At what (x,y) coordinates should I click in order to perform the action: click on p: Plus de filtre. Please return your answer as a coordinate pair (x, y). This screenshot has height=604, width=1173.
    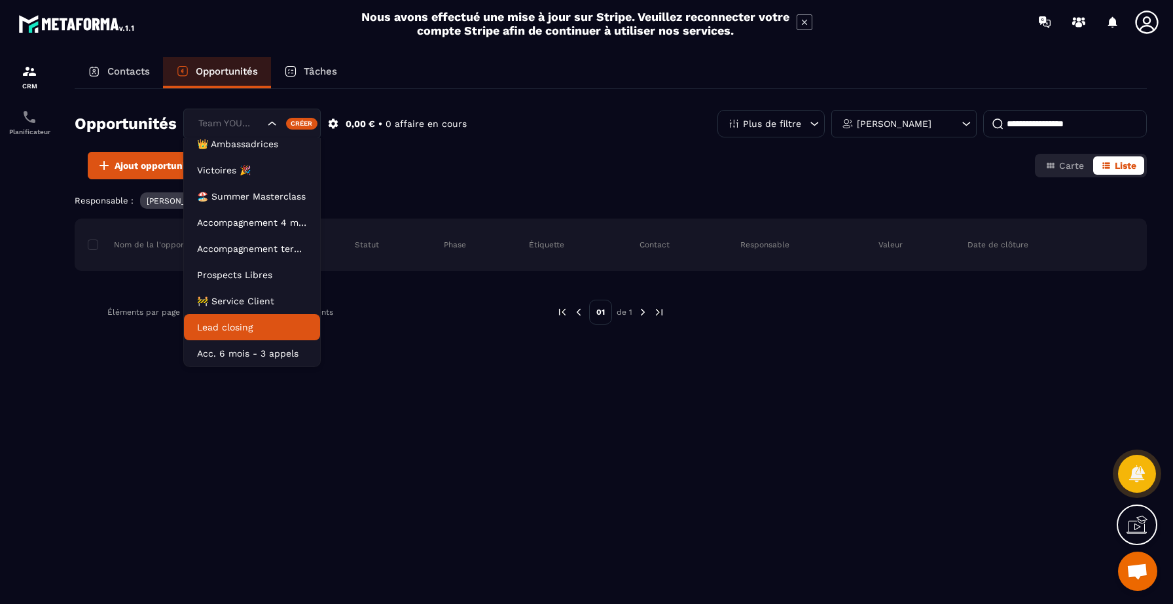
    Looking at the image, I should click on (772, 124).